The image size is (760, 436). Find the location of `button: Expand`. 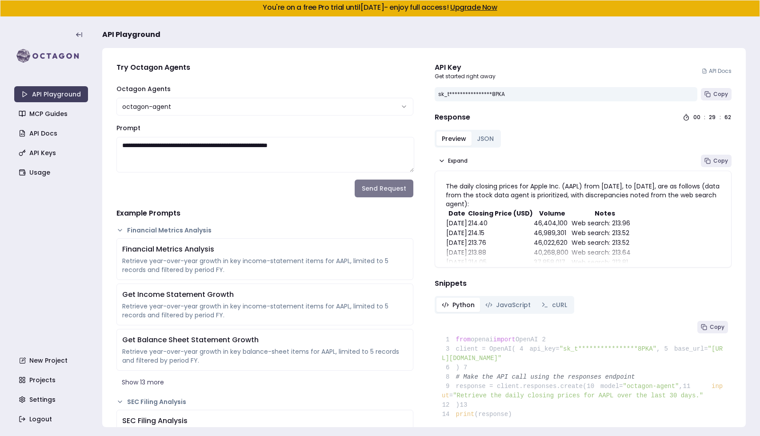

button: Expand is located at coordinates (453, 161).